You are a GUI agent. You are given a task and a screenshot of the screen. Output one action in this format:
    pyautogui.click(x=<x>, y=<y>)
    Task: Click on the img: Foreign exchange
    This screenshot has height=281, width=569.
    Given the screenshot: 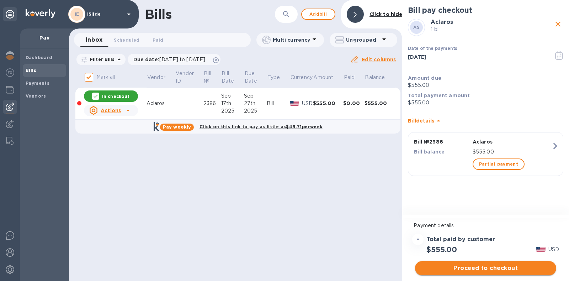 What is the action you would take?
    pyautogui.click(x=10, y=73)
    